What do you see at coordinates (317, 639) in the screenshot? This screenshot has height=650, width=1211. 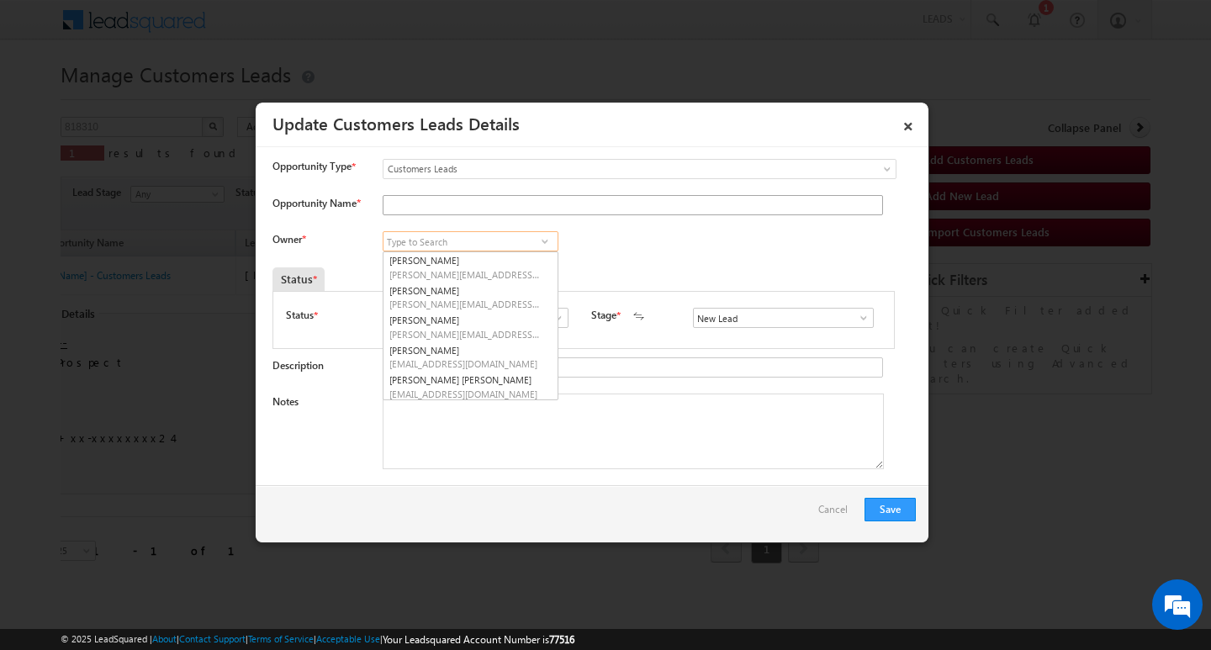 I see `span: © 2025 LeadSquared | | | | |` at bounding box center [317, 639].